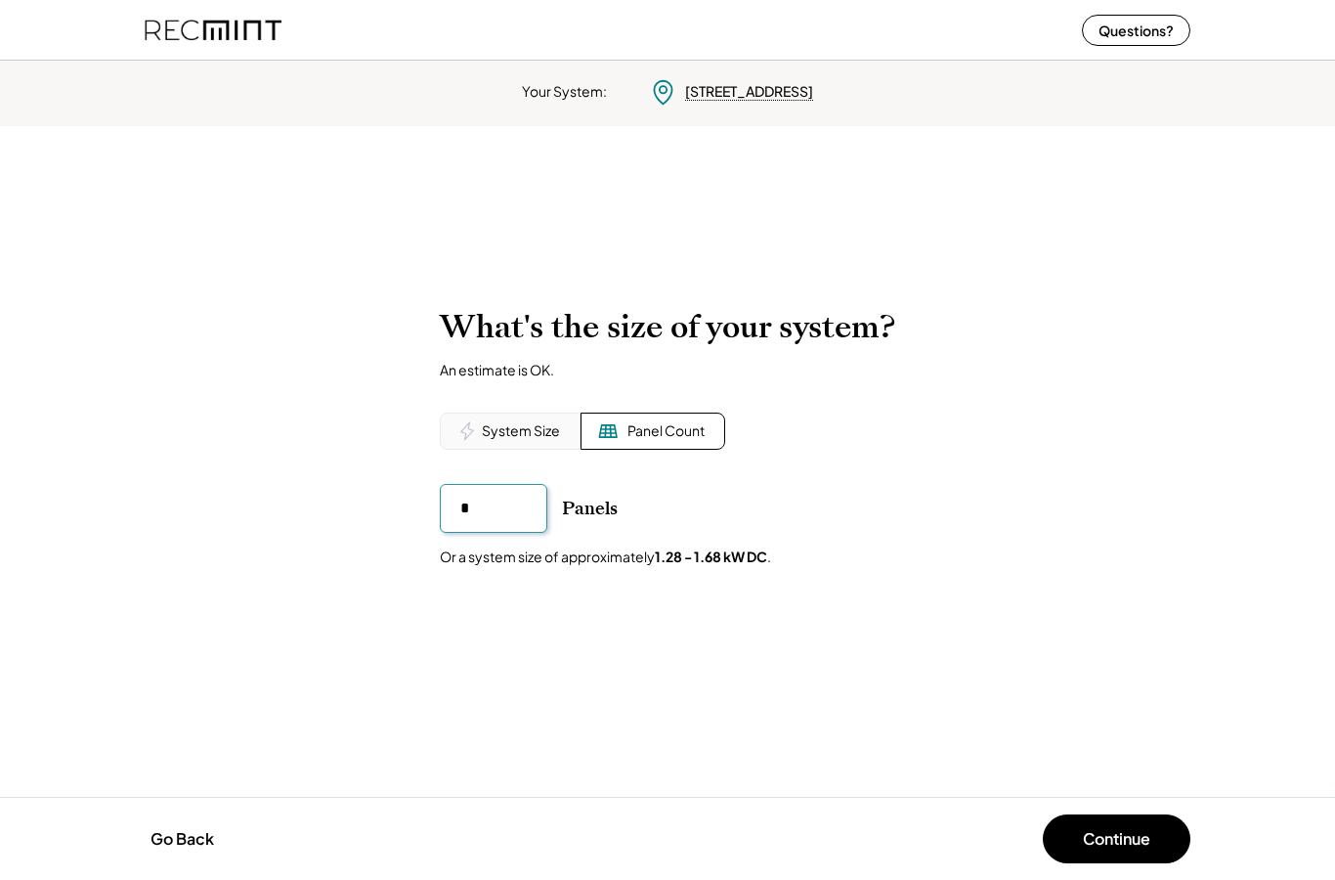  I want to click on img: recmint-logotype%403x%20%281%29.jpeg, so click(213, 29).